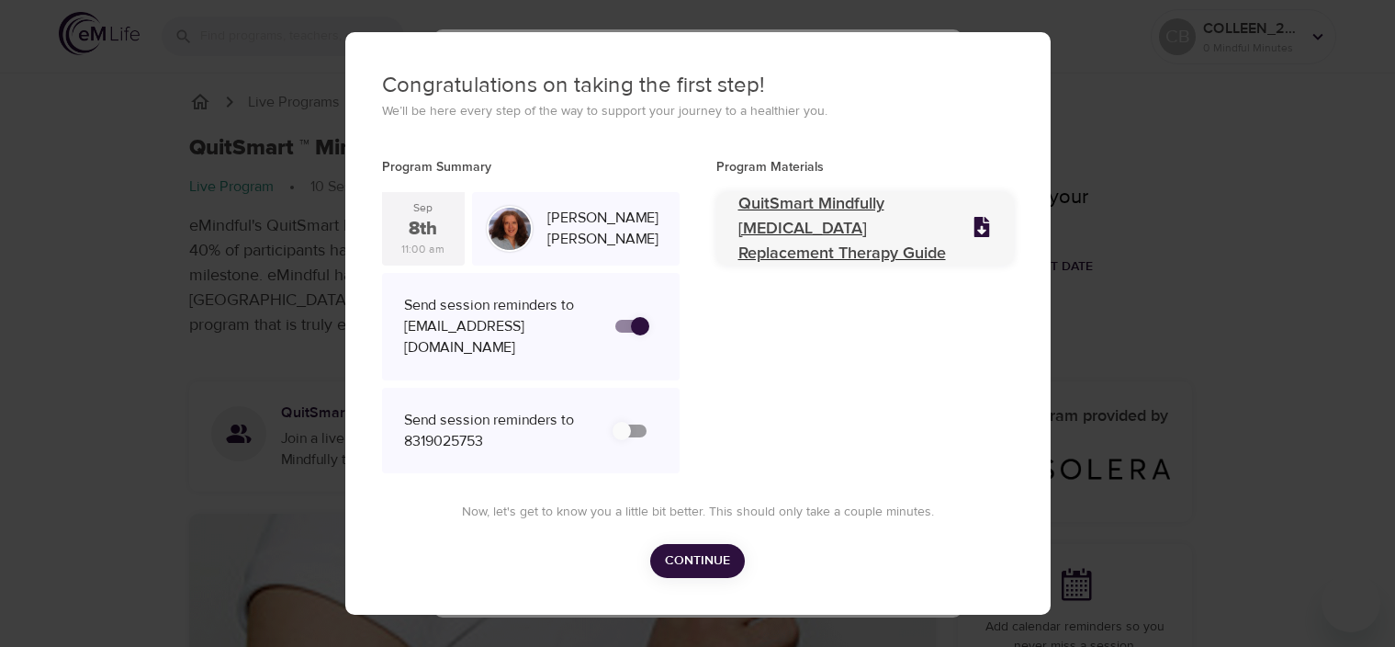 The width and height of the screenshot is (1395, 647). I want to click on div: Send session reminders to 8319025753, so click(501, 431).